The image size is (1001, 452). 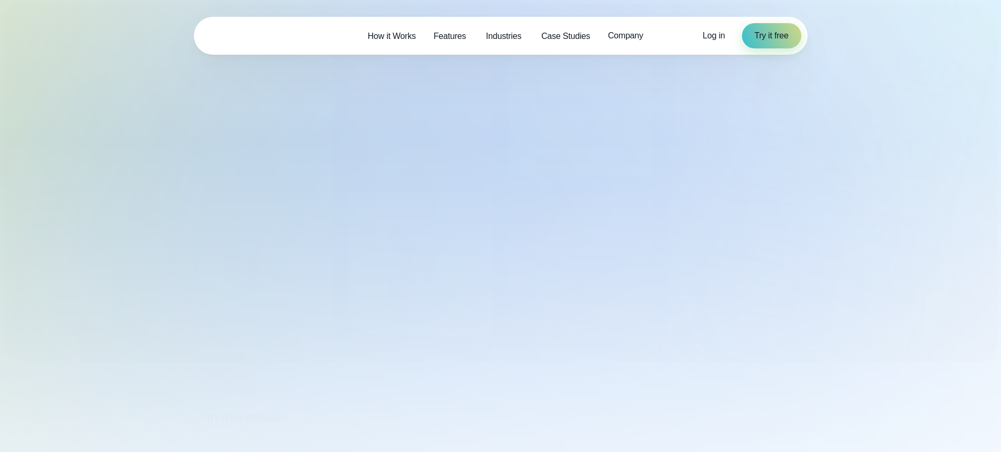 What do you see at coordinates (392, 36) in the screenshot?
I see `span: How it Works` at bounding box center [392, 36].